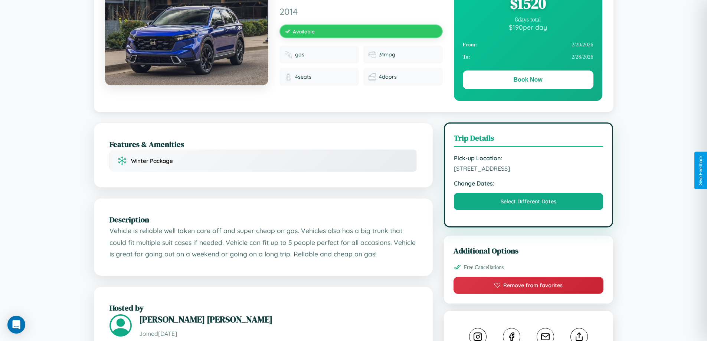  Describe the element at coordinates (470, 45) in the screenshot. I see `strong: From:` at that location.